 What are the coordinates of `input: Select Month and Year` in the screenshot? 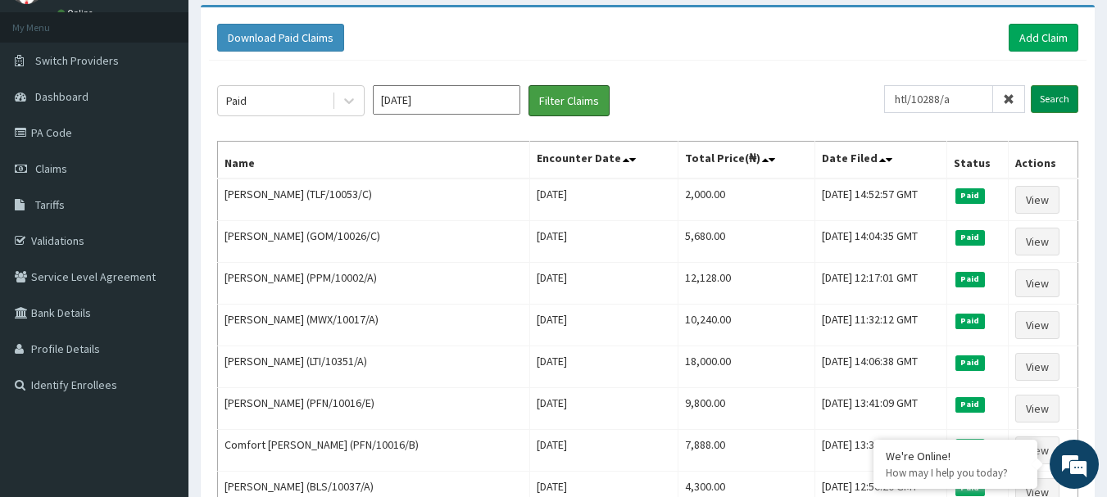 It's located at (446, 100).